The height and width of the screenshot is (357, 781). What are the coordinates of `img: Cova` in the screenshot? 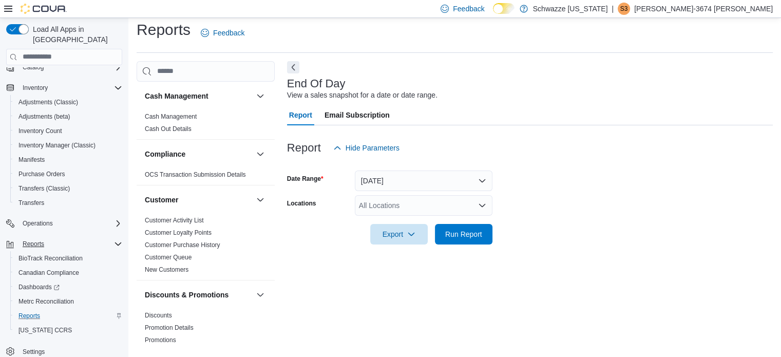 It's located at (44, 9).